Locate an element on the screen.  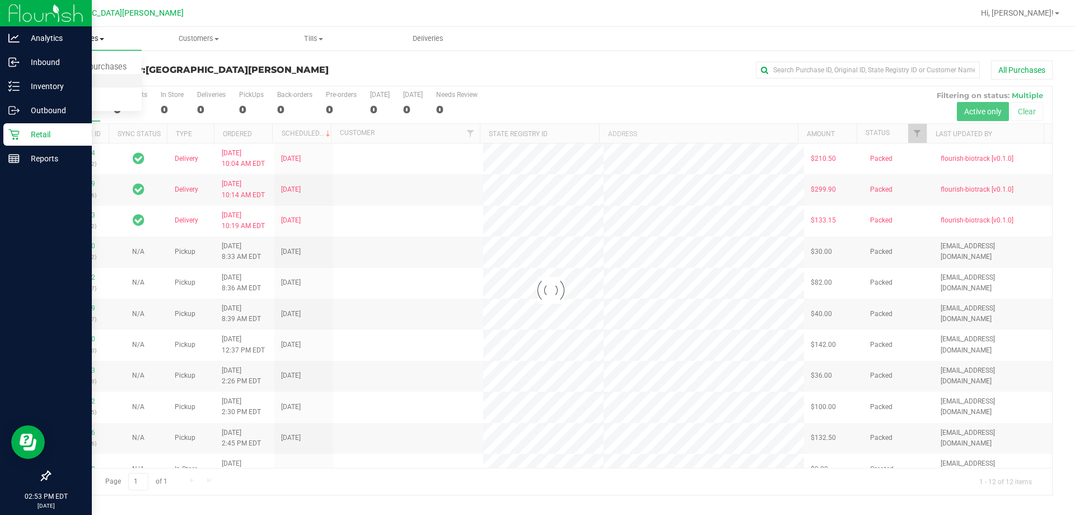
a: Purchases Summary of purchases Fulfillment All purchases is located at coordinates (84, 39).